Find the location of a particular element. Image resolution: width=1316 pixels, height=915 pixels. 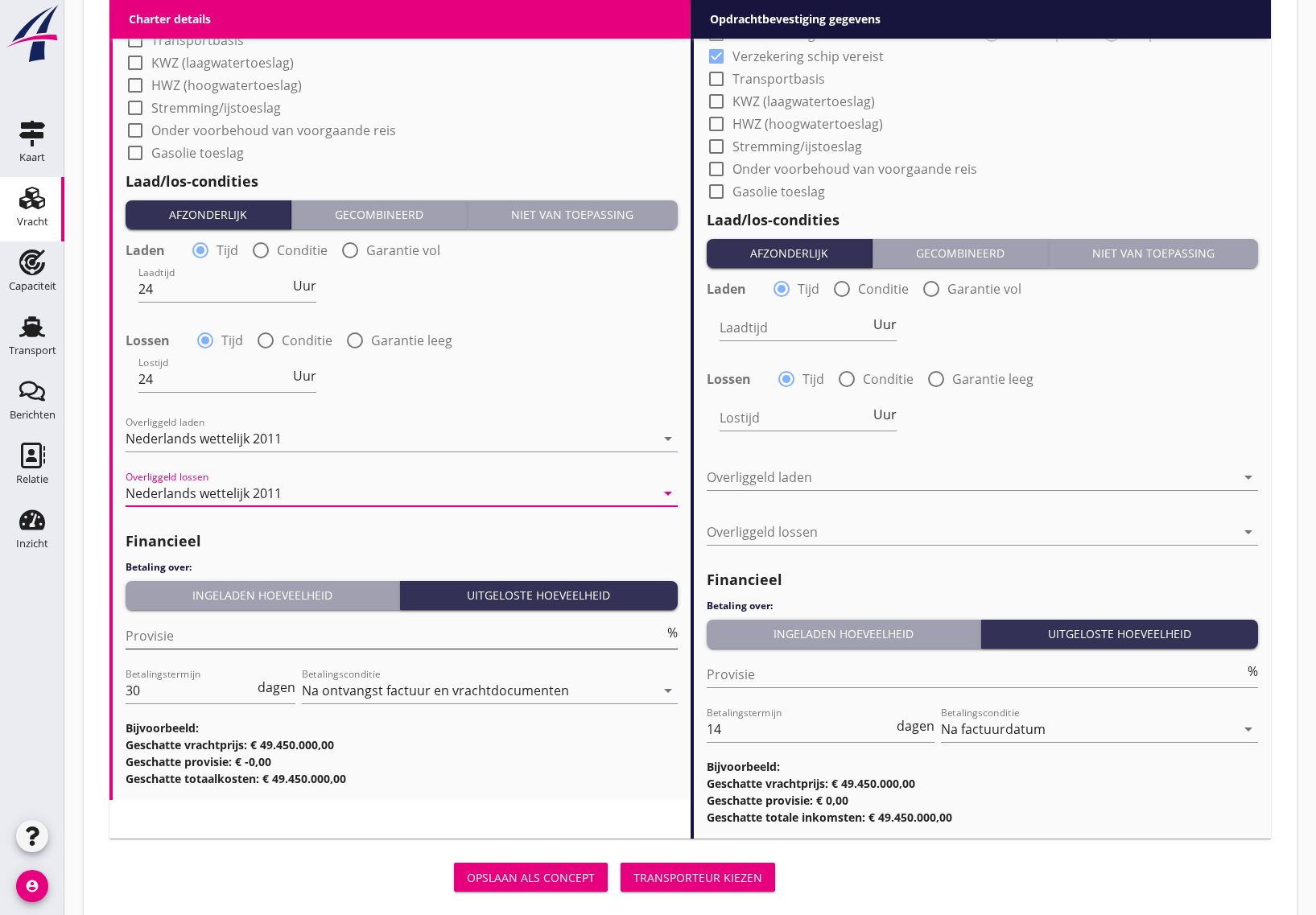

img: logo-small.a267ee39.svg is located at coordinates (32, 34).